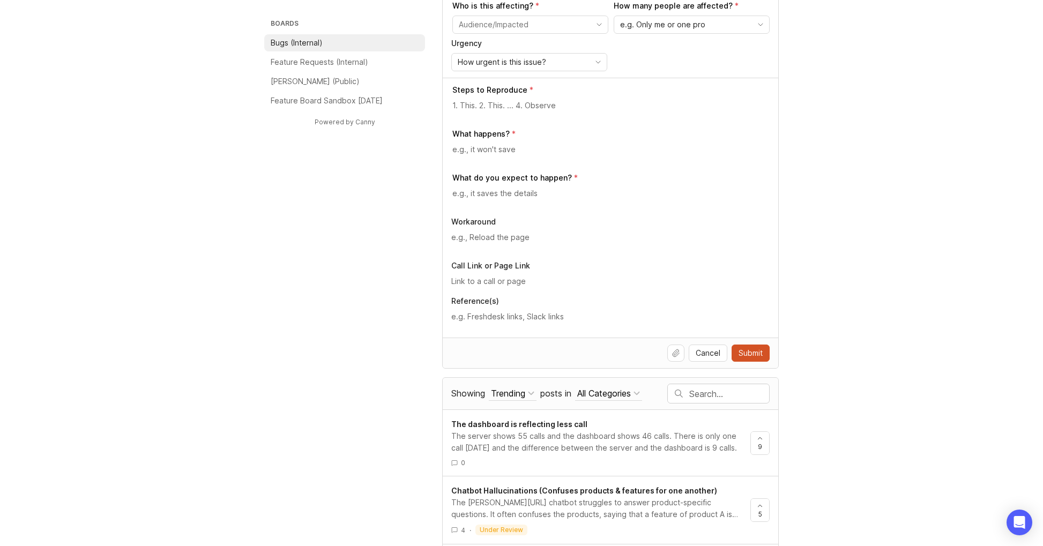  I want to click on button: Submit, so click(750, 353).